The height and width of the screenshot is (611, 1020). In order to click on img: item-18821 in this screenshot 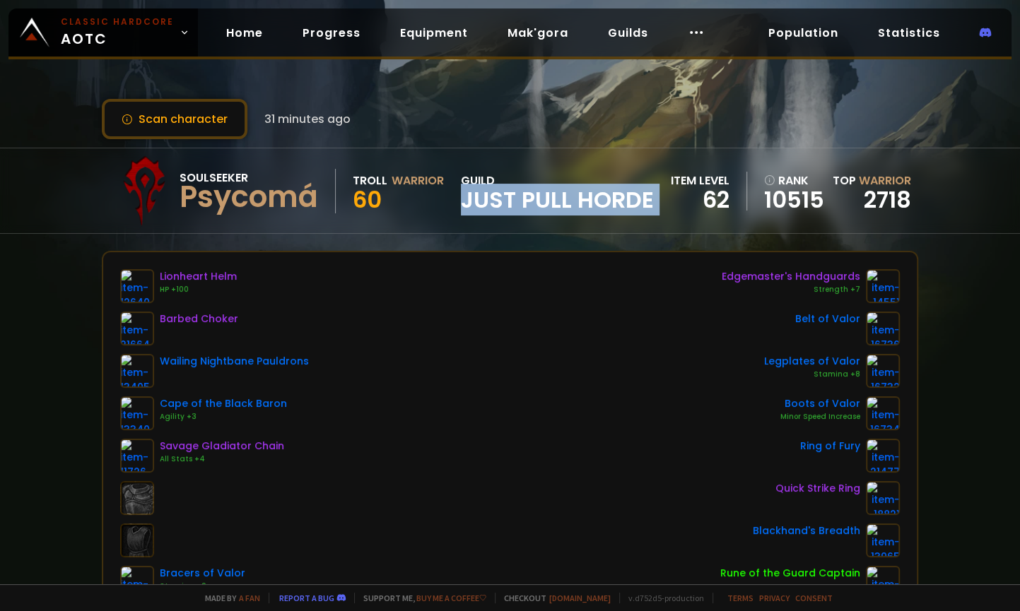, I will do `click(882, 498)`.